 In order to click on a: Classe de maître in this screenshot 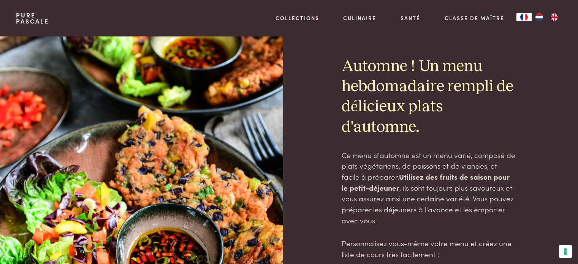, I will do `click(474, 18)`.